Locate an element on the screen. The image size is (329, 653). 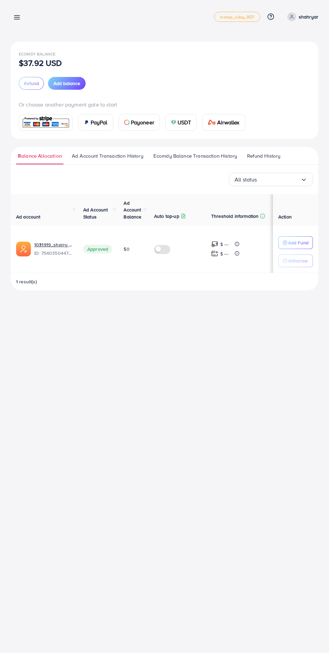
a: cardPayPal is located at coordinates (96, 122).